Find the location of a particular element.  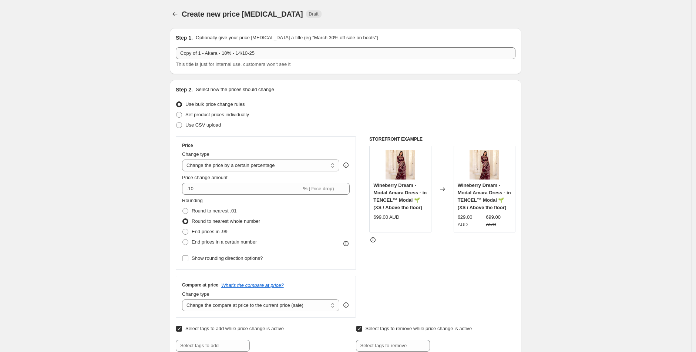

p: Select how the prices should change is located at coordinates (235, 90).